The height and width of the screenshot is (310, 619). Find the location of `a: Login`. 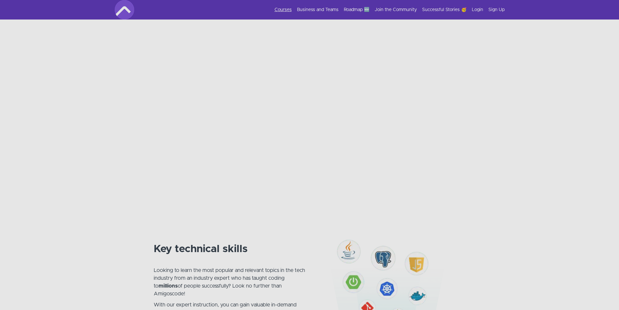

a: Login is located at coordinates (477, 10).